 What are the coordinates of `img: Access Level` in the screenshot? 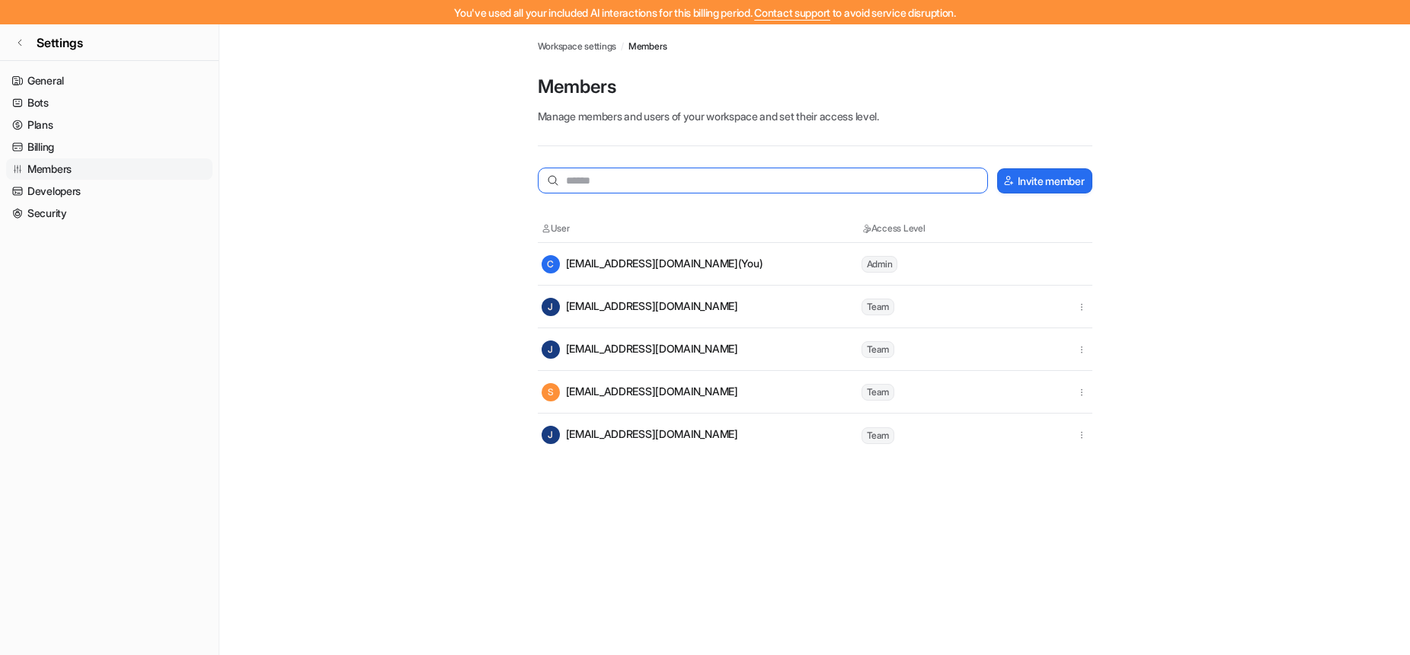 It's located at (866, 229).